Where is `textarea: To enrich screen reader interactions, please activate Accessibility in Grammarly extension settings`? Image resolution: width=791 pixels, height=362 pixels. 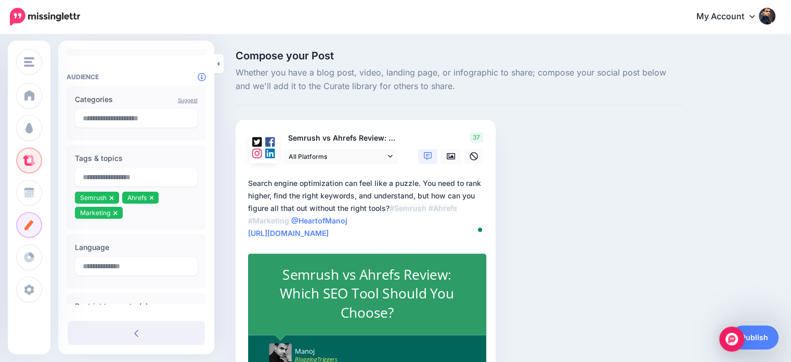 textarea: To enrich screen reader interactions, please activate Accessibility in Grammarly extension settings is located at coordinates (368, 208).